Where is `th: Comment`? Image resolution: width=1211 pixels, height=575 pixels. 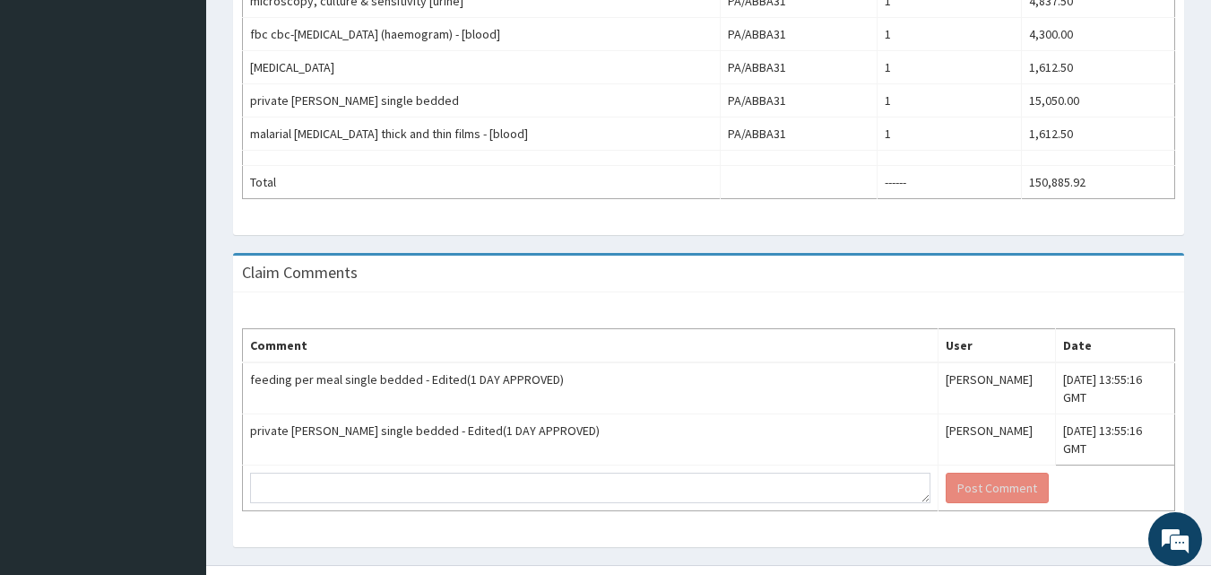
th: Comment is located at coordinates (591, 346).